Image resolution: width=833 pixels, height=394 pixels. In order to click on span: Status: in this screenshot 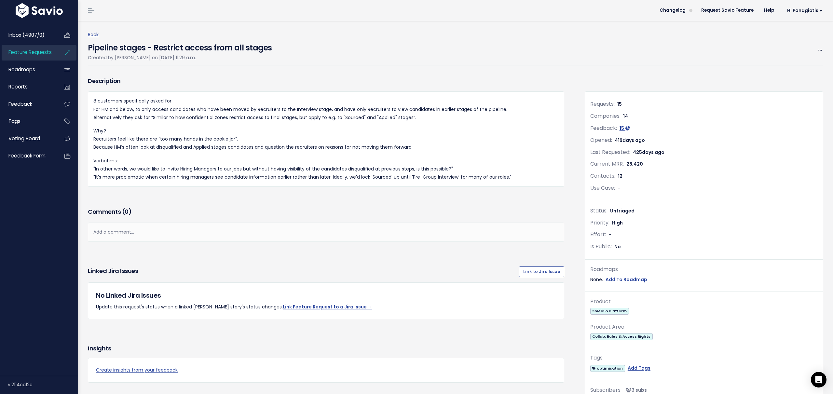, I will do `click(599, 211)`.